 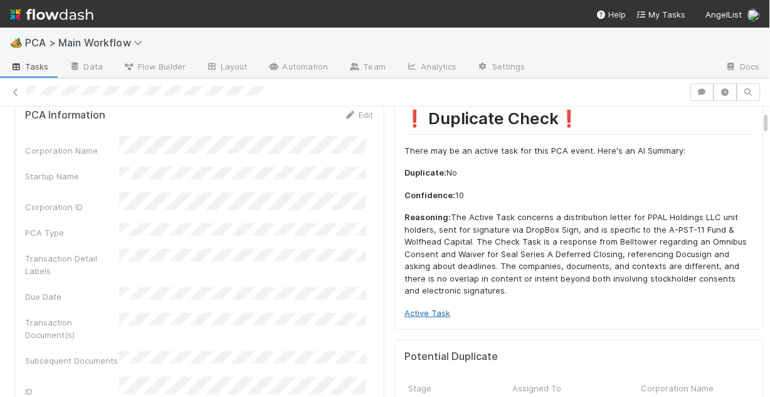 I want to click on div: Transaction Detail Labels, so click(x=72, y=265).